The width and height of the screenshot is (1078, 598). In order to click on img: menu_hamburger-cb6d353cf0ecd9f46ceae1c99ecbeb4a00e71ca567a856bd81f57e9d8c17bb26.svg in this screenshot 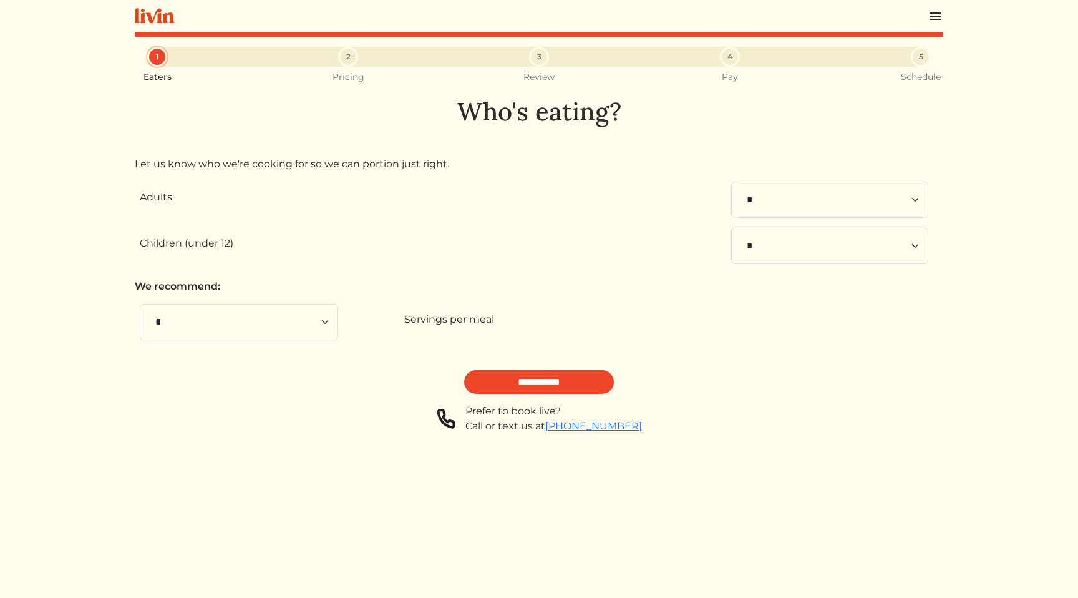, I will do `click(936, 16)`.